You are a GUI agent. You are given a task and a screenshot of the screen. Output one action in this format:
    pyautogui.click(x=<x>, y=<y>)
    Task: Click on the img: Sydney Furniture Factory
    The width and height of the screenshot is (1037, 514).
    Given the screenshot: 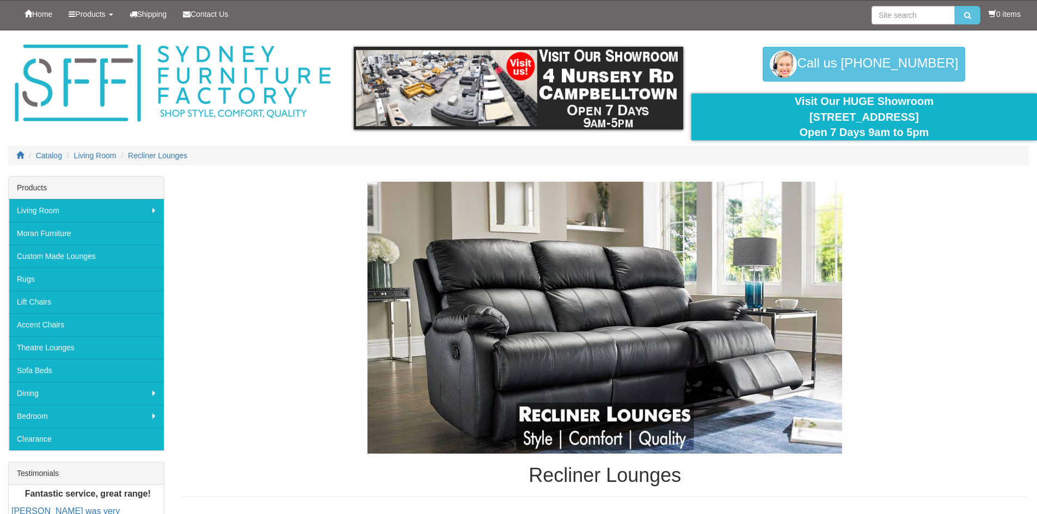 What is the action you would take?
    pyautogui.click(x=173, y=83)
    